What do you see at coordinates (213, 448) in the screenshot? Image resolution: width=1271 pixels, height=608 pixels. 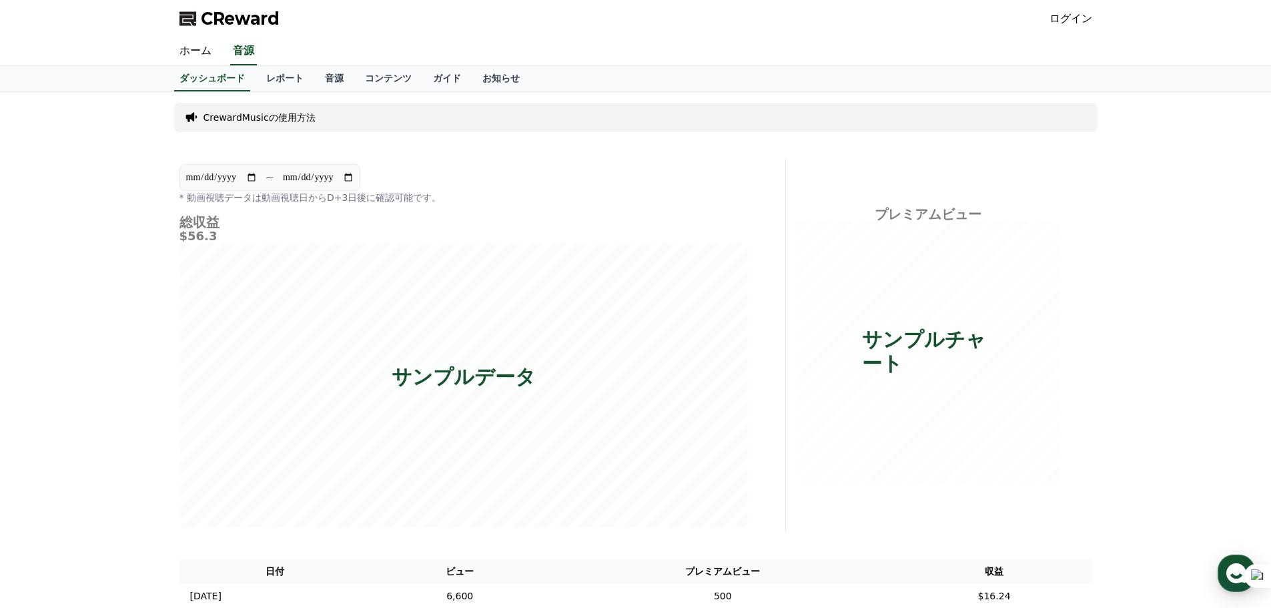 I see `span: Settings` at bounding box center [213, 448].